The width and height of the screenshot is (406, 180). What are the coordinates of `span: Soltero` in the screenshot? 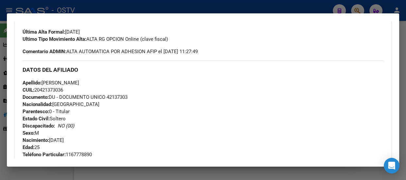 It's located at (44, 119).